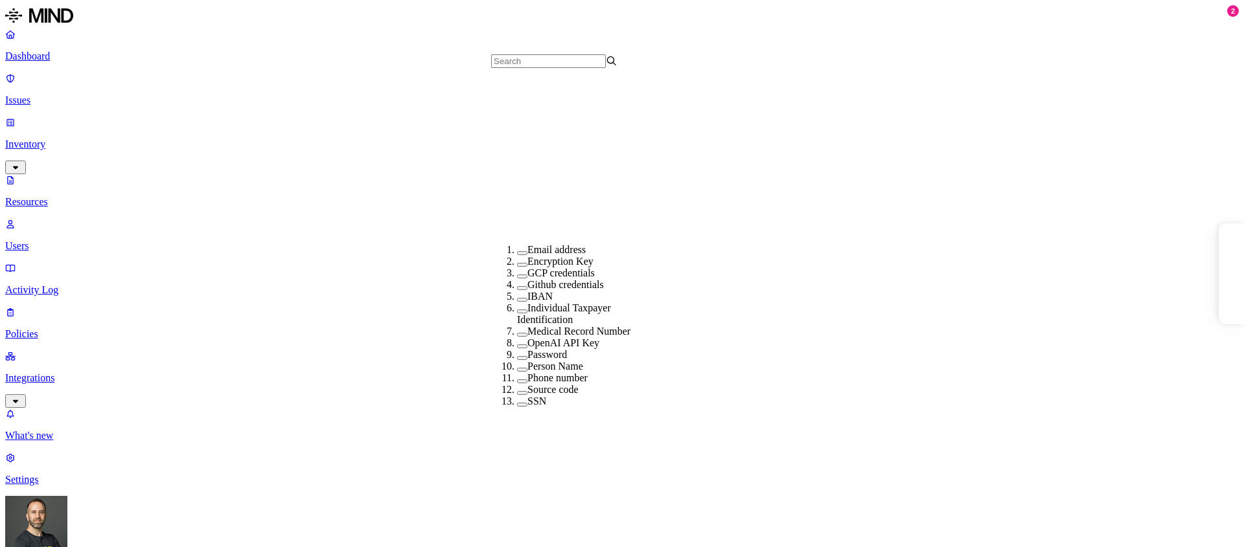 Image resolution: width=1244 pixels, height=547 pixels. Describe the element at coordinates (622, 480) in the screenshot. I see `p: Settings` at that location.